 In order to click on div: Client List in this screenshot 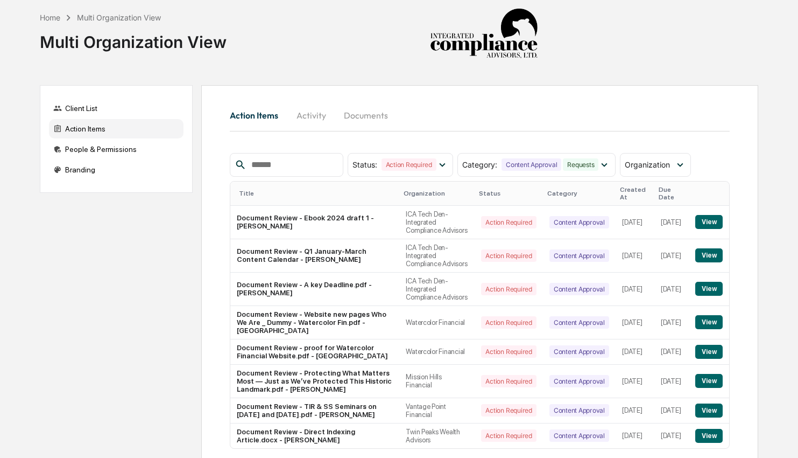, I will do `click(116, 108)`.